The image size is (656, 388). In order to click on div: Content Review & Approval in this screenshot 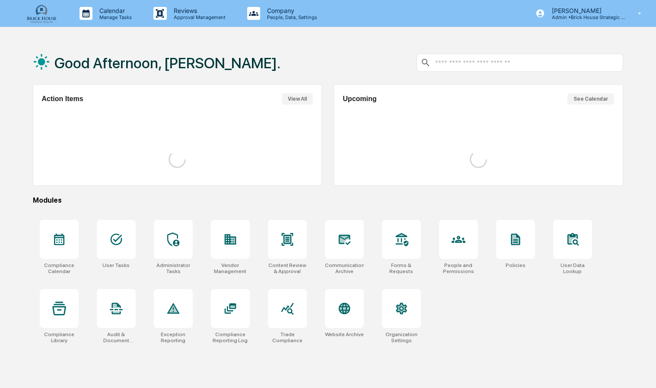, I will do `click(288, 269)`.